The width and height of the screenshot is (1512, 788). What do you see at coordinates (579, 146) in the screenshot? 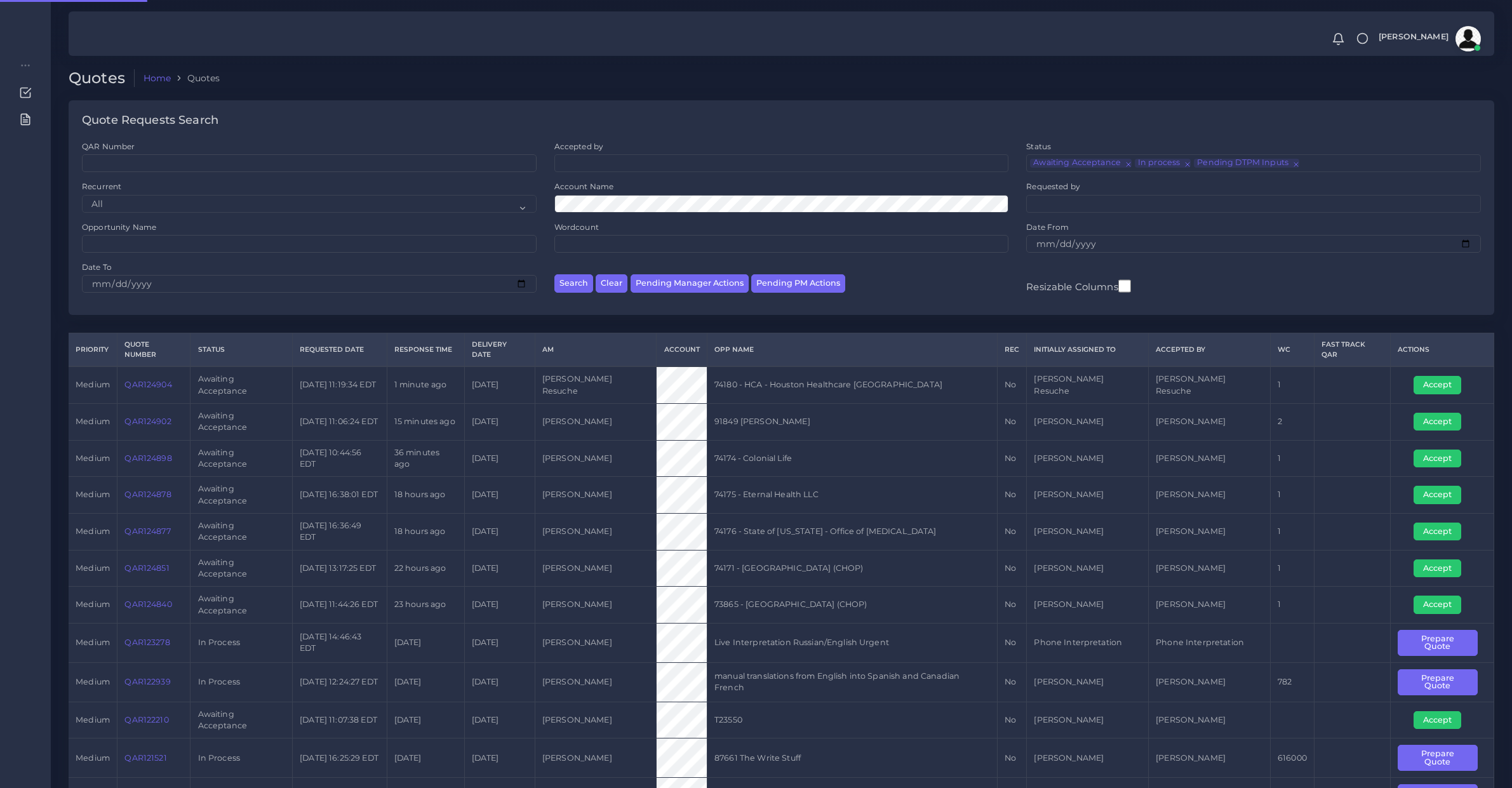
I see `label: Accepted by` at bounding box center [579, 146].